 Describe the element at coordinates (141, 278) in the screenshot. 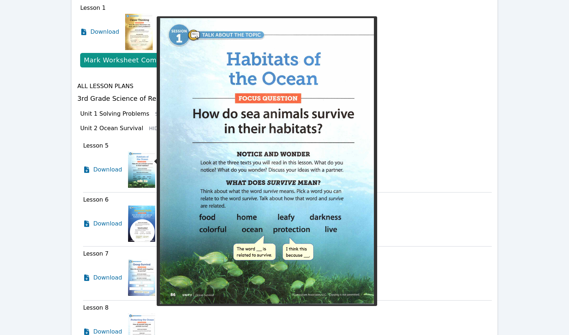

I see `img: Lesson 7` at that location.